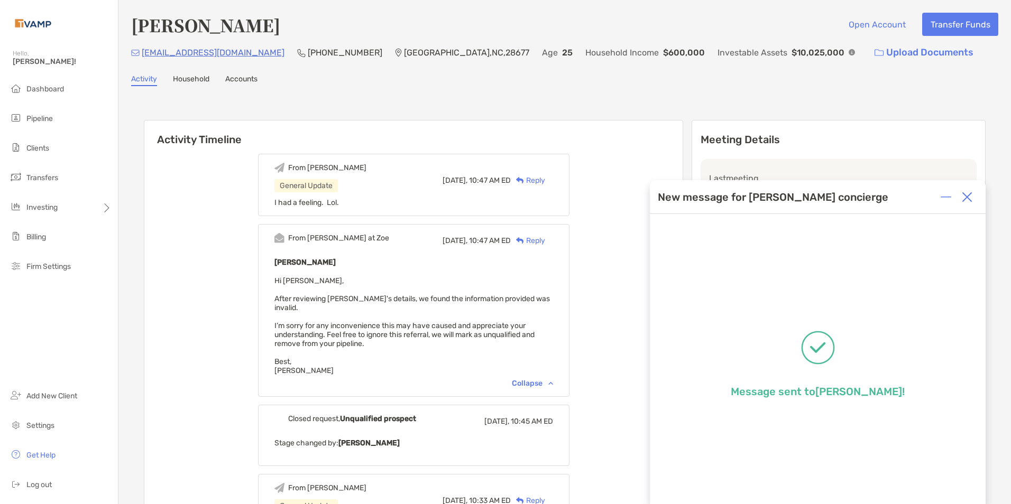  Describe the element at coordinates (135, 53) in the screenshot. I see `img: Email Icon` at that location.